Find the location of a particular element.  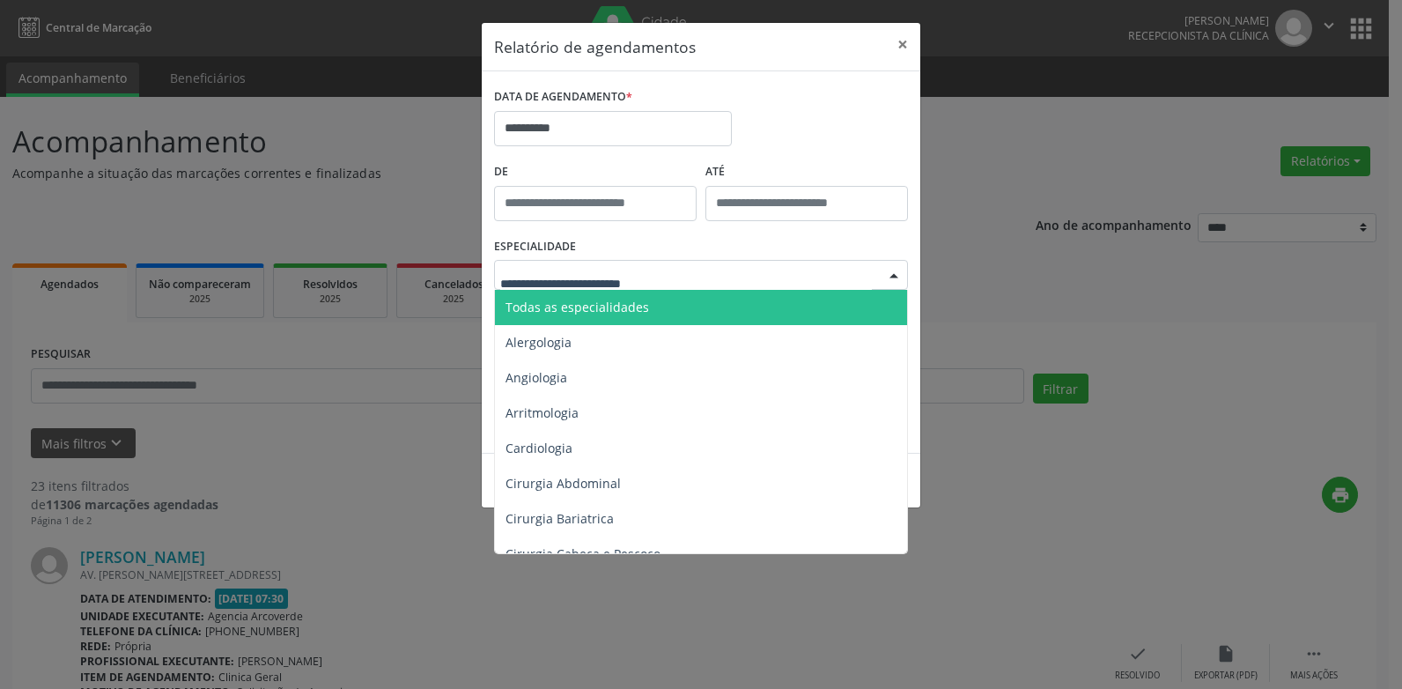

label: De is located at coordinates (595, 172).